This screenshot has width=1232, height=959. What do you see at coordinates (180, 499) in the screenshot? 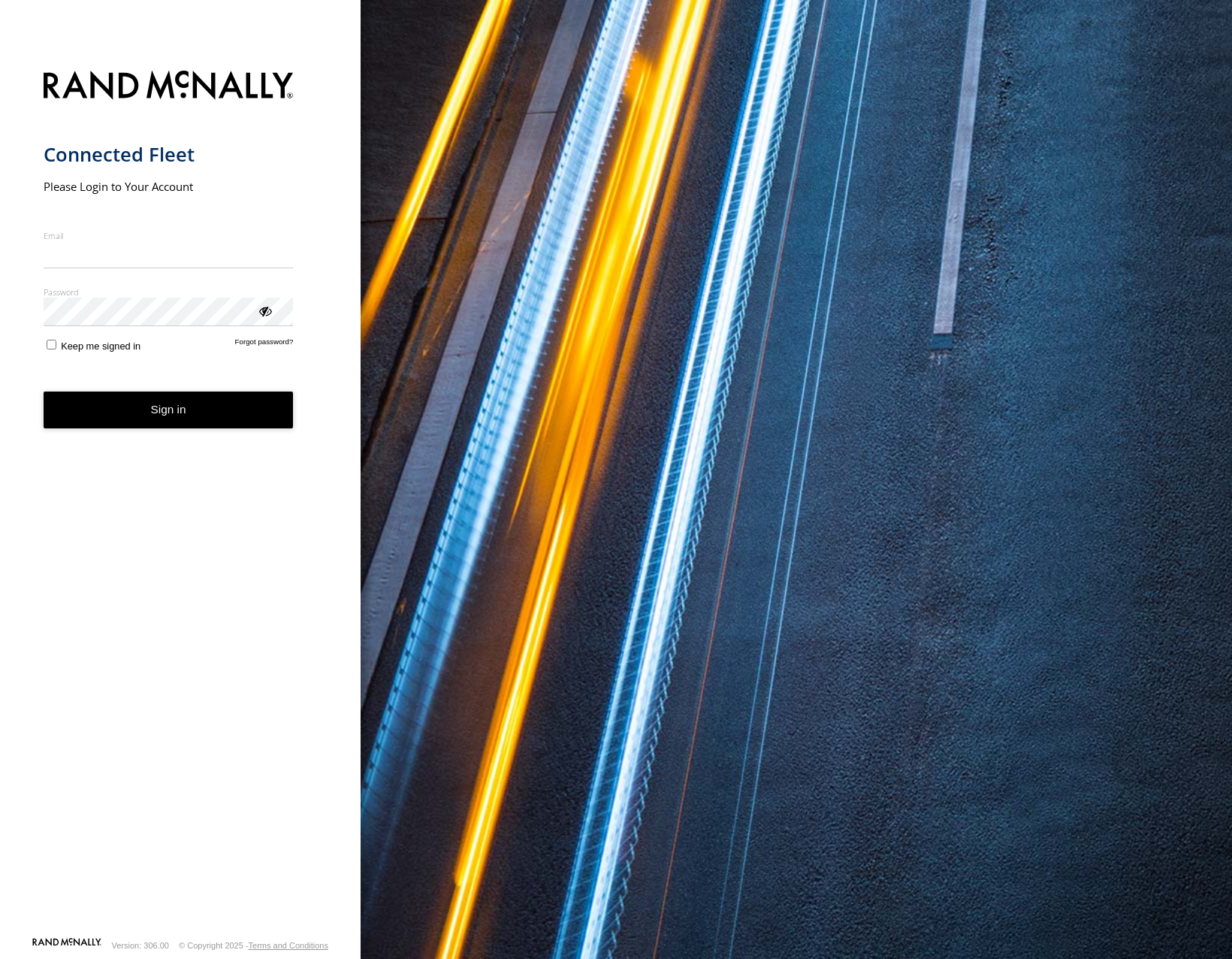
I see `form: main` at bounding box center [180, 499].